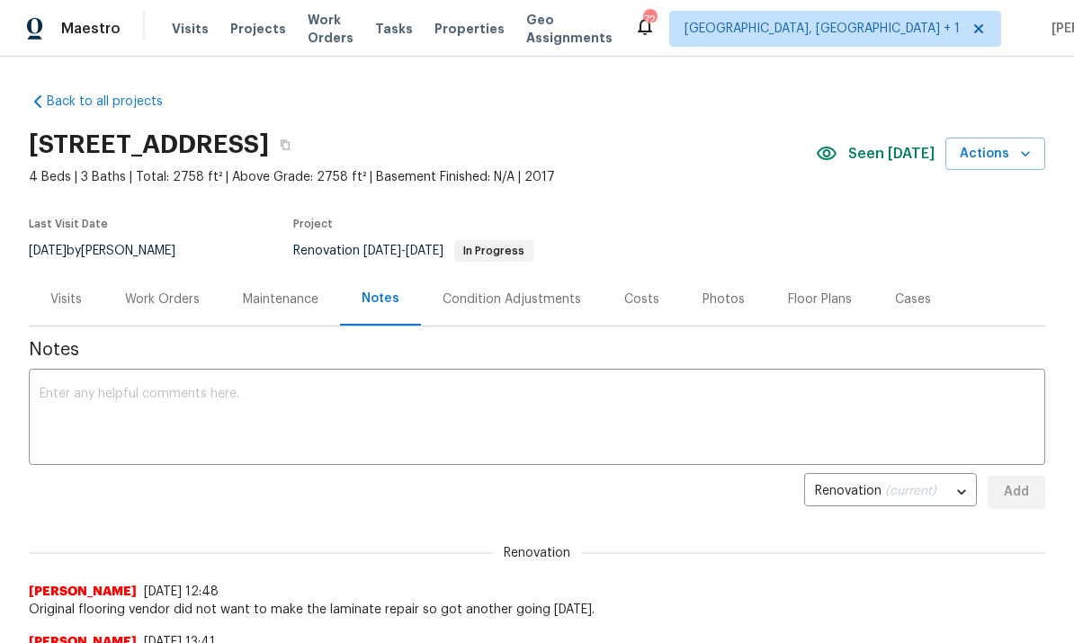 The image size is (1074, 643). I want to click on span: Work Orders, so click(330, 29).